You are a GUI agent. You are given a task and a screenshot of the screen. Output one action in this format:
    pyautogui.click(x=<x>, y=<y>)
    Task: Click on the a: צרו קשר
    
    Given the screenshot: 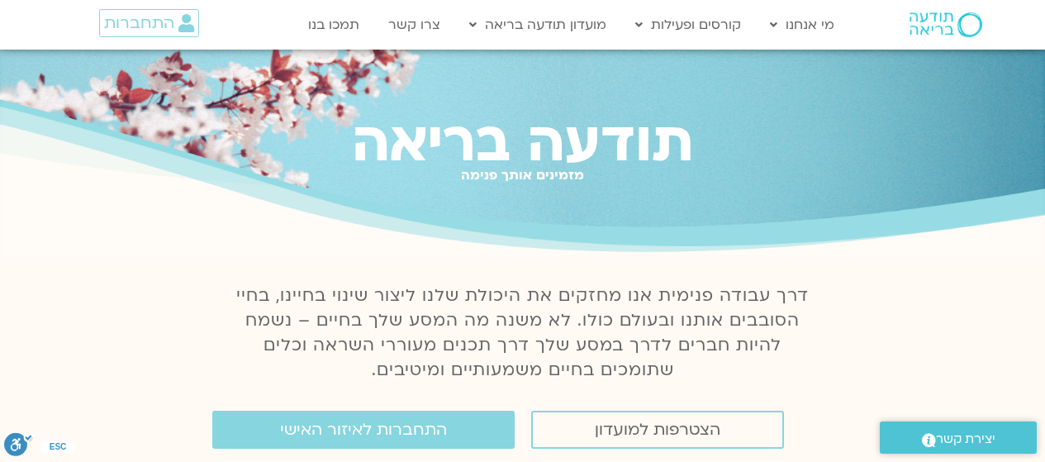 What is the action you would take?
    pyautogui.click(x=414, y=25)
    